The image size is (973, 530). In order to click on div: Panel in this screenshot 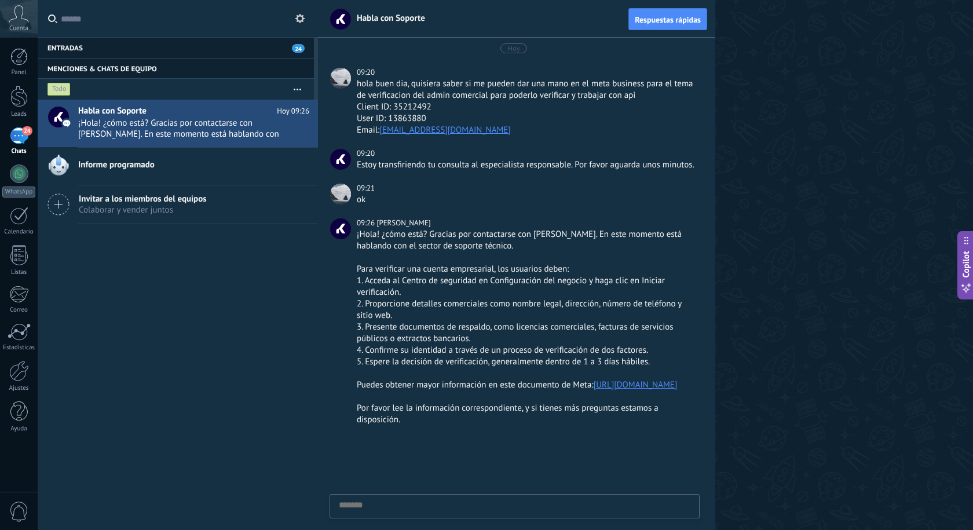, I will do `click(19, 72)`.